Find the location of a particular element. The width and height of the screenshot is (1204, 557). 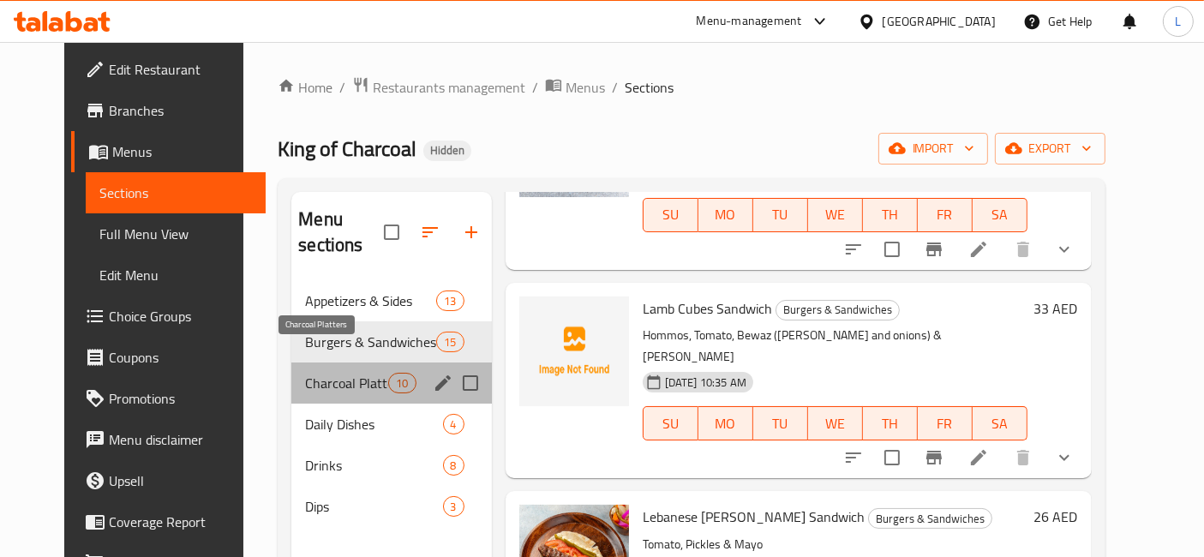

div: Burgers & Sandwiches is located at coordinates (929, 518).